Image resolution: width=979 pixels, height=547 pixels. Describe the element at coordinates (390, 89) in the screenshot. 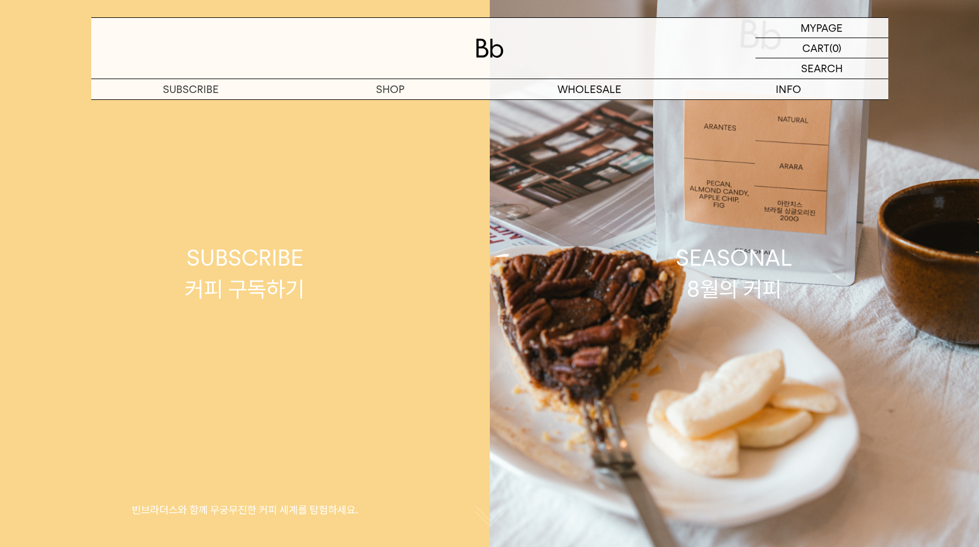

I see `a: SHOP` at that location.